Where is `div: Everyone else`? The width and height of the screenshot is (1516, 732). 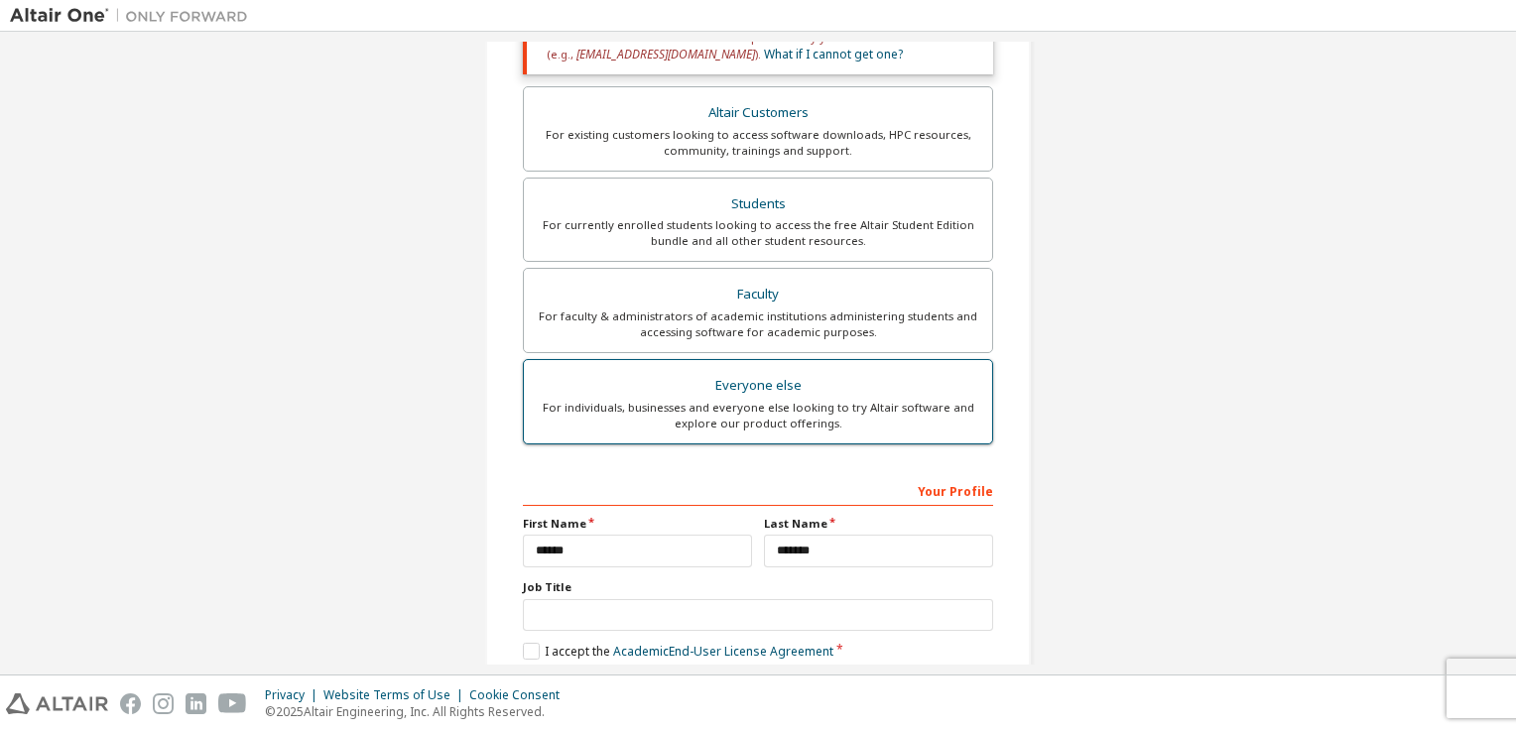
div: Everyone else is located at coordinates (758, 386).